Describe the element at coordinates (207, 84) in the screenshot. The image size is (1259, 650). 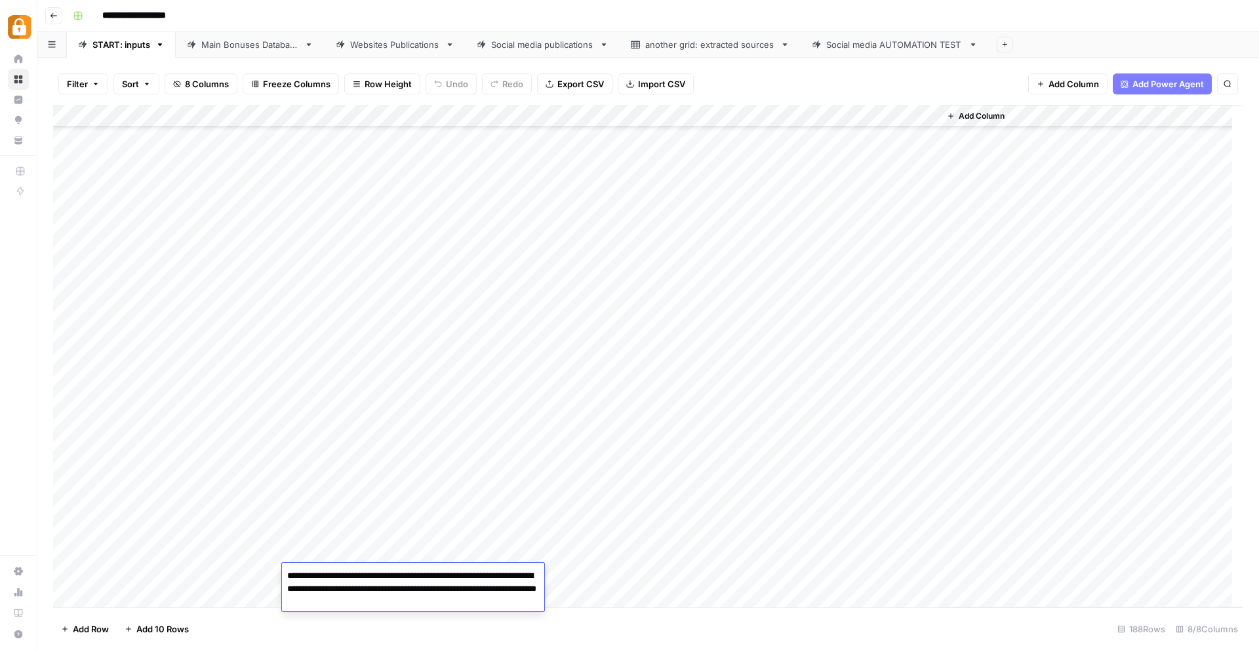
I see `span: 8 Columns` at that location.